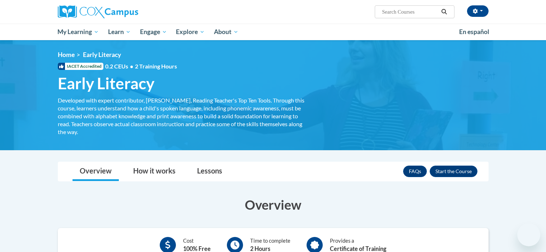 The image size is (546, 252). Describe the element at coordinates (153, 32) in the screenshot. I see `a: Engage` at that location.